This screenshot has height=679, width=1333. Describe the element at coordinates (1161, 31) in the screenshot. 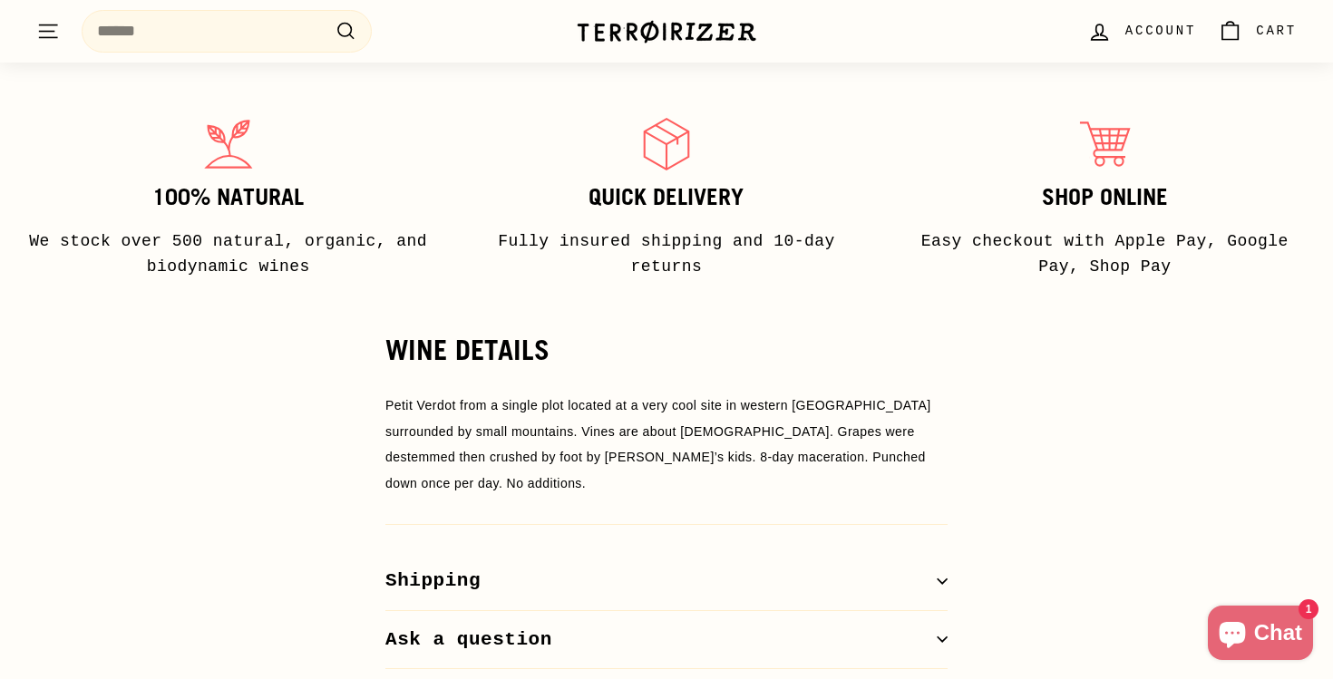

I see `span: Account` at that location.